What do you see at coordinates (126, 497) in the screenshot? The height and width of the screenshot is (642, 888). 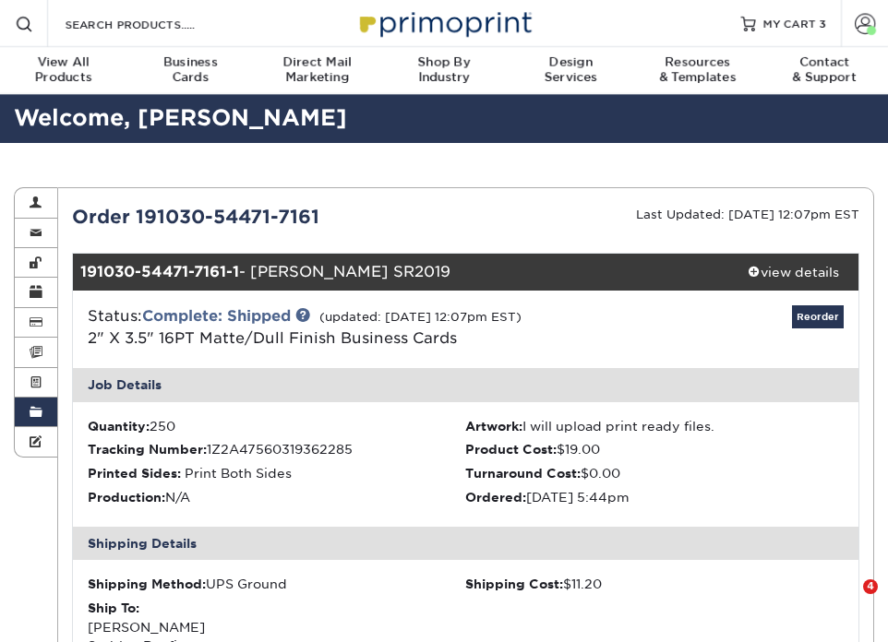 I see `strong: Production:` at bounding box center [126, 497].